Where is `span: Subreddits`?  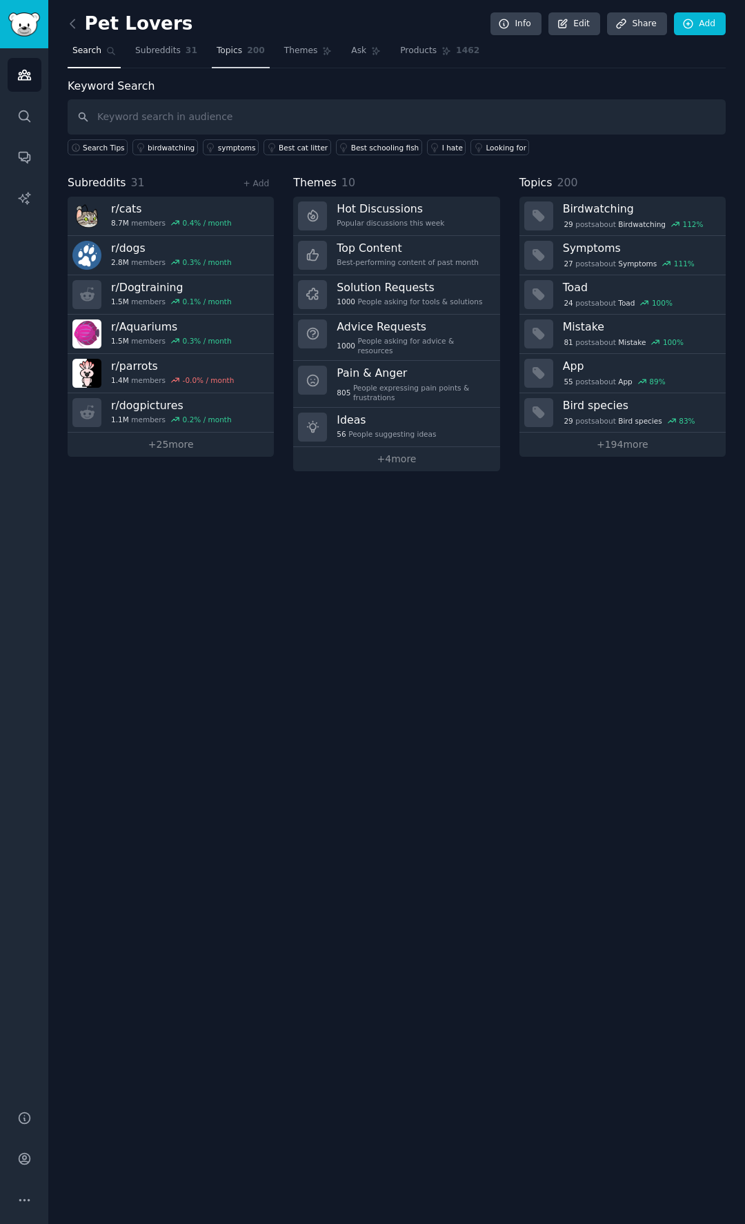
span: Subreddits is located at coordinates (97, 183).